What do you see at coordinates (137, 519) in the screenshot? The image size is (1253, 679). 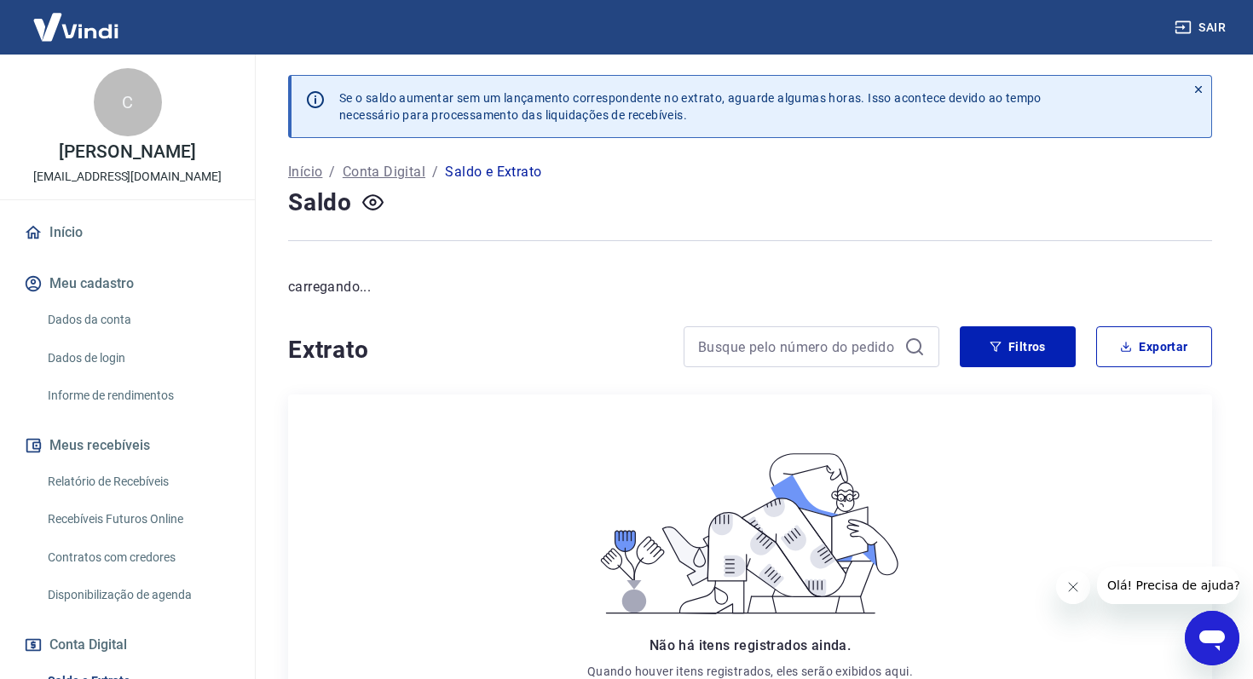 I see `a: Recebíveis Futuros Online` at bounding box center [137, 519].